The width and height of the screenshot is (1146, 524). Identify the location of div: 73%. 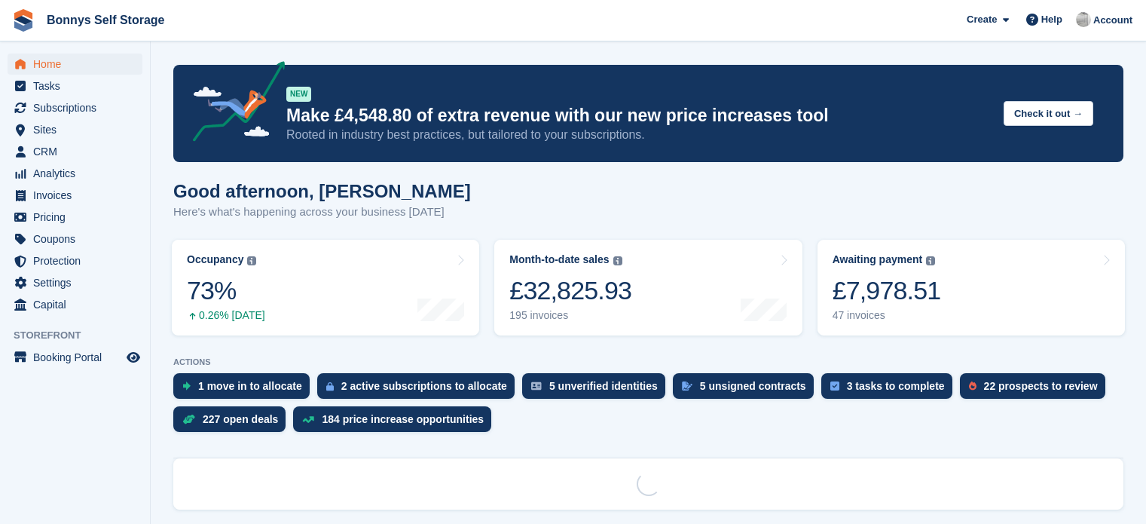
(226, 290).